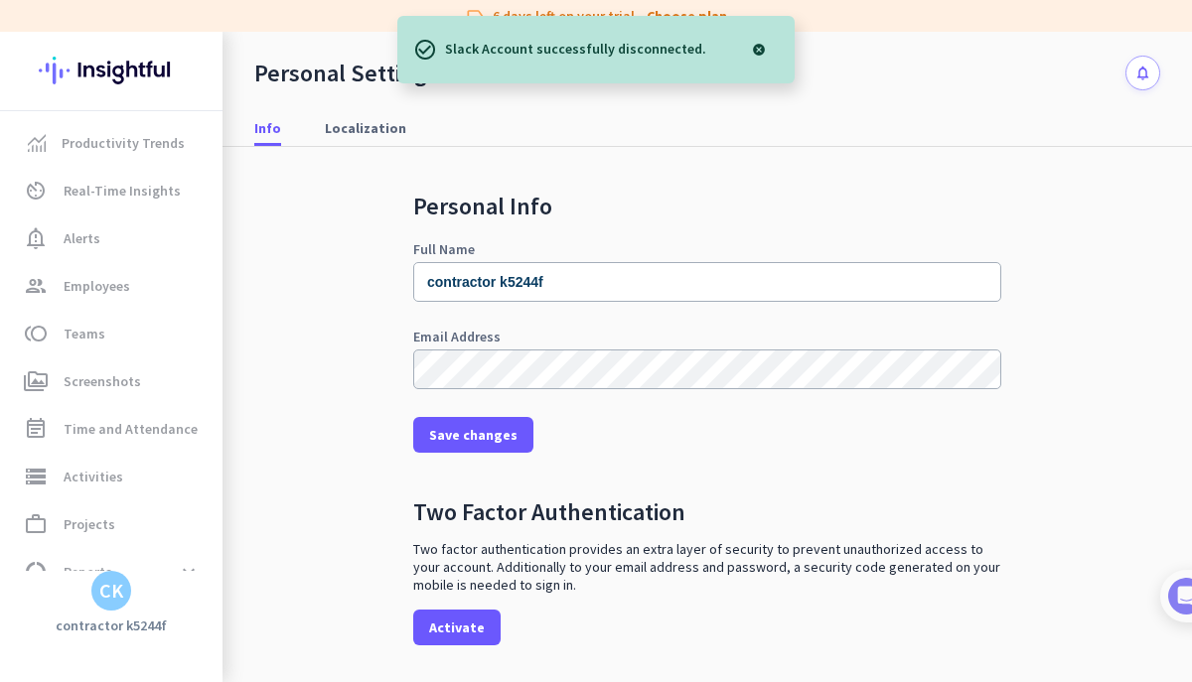 The height and width of the screenshot is (682, 1192). I want to click on i: group, so click(36, 286).